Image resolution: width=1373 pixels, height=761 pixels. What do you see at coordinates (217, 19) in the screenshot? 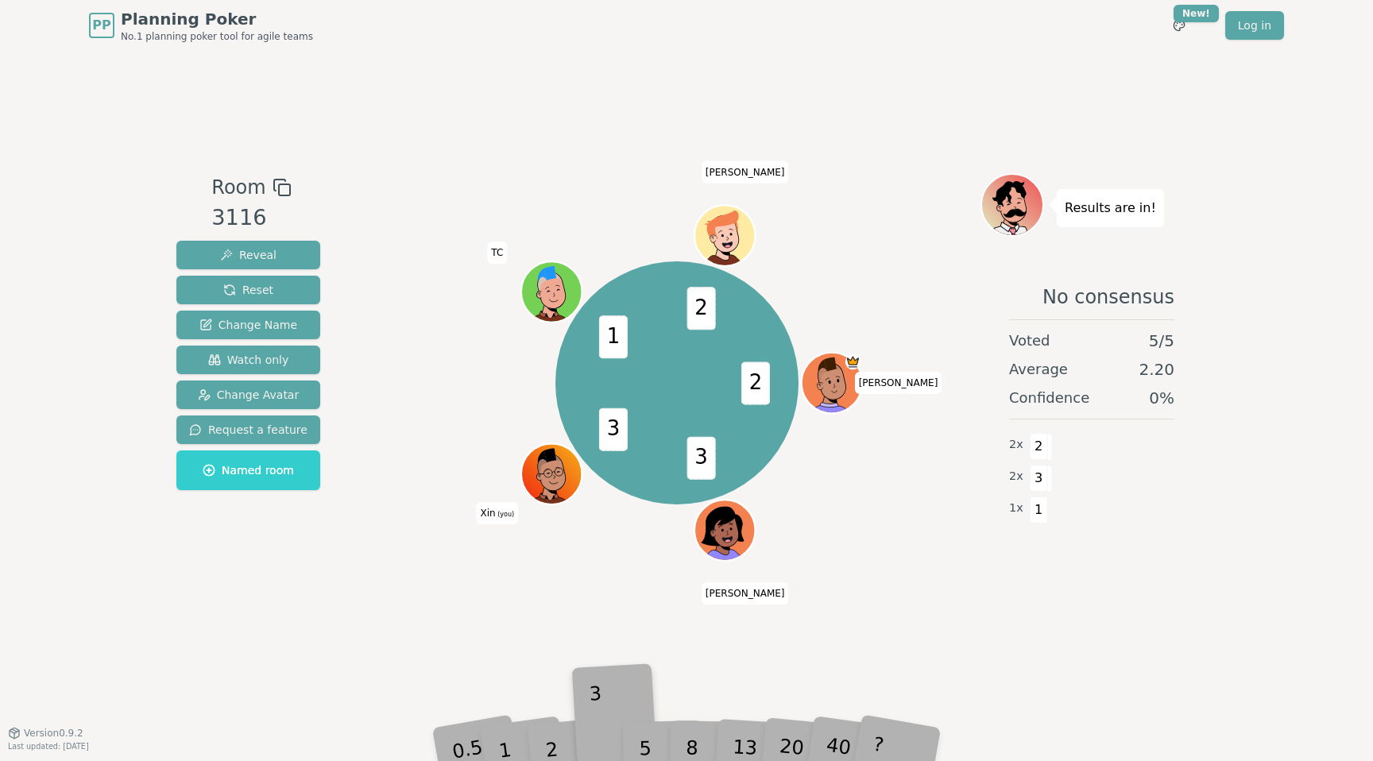
I see `span: Planning Poker` at bounding box center [217, 19].